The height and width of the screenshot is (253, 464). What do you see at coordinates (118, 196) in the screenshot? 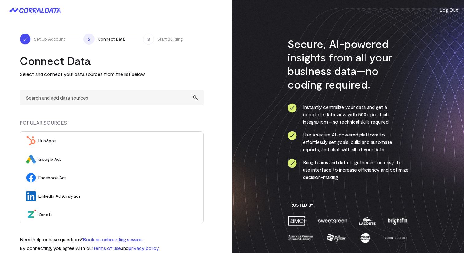
I see `span: LinkedIn Ad Analytics` at bounding box center [118, 196].